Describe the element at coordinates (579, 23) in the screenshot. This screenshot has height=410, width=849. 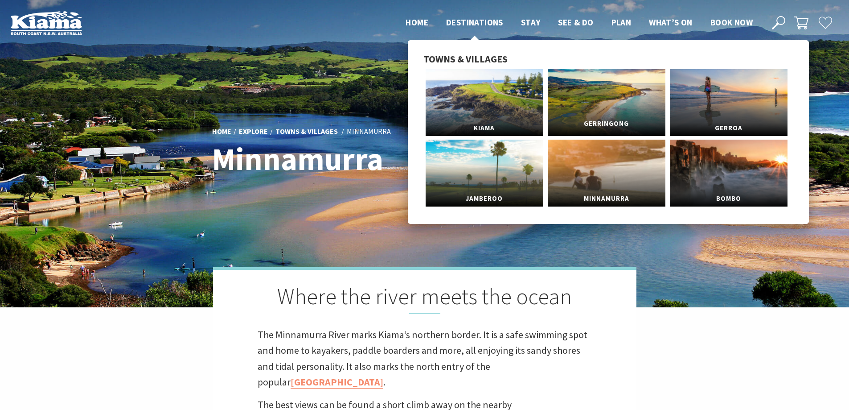
I see `nav: Main Menu` at that location.